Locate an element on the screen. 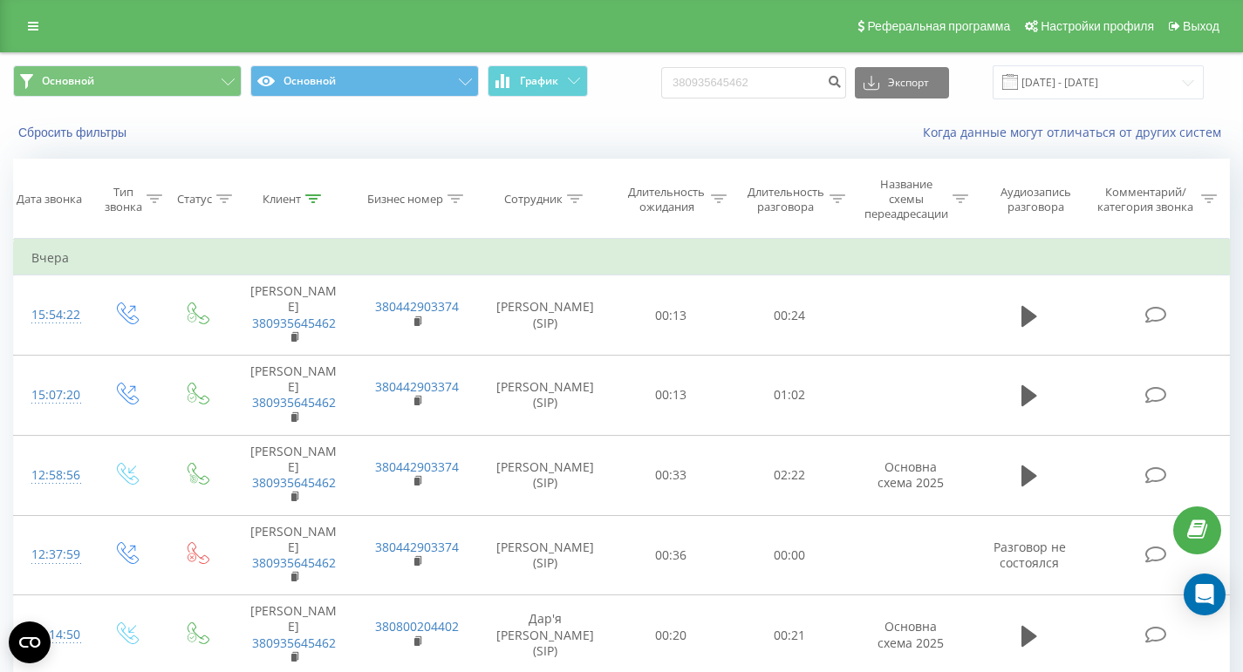 The image size is (1243, 672). div: Сотрудник is located at coordinates (533, 199).